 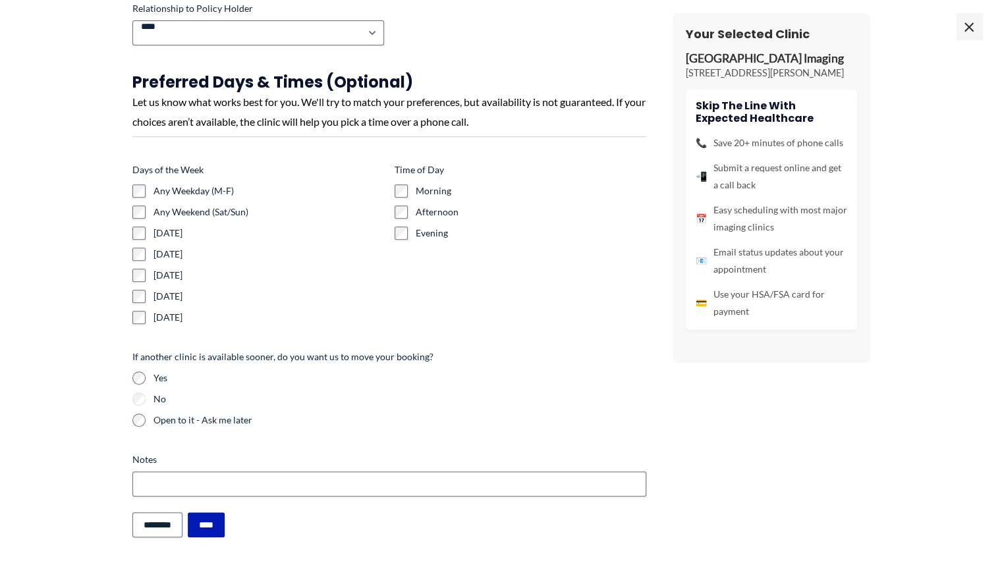 What do you see at coordinates (772, 143) in the screenshot?
I see `li: Save 20+ minutes of phone calls` at bounding box center [772, 143].